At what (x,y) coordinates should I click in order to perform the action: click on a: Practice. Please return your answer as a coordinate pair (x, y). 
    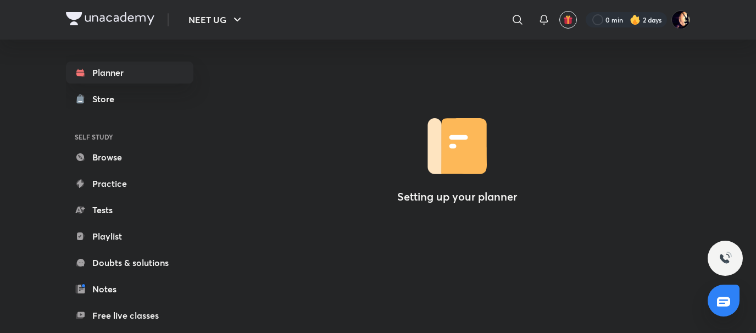
    Looking at the image, I should click on (130, 184).